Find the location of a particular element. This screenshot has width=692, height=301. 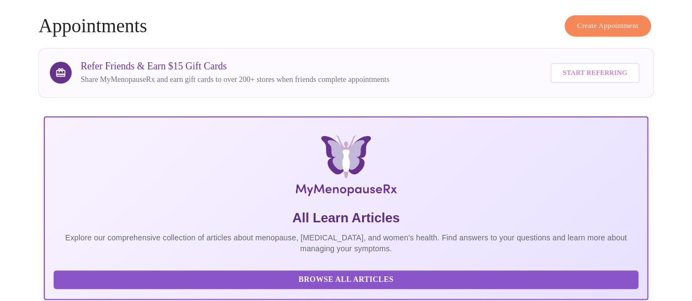

span: Start Referring is located at coordinates (595, 73).